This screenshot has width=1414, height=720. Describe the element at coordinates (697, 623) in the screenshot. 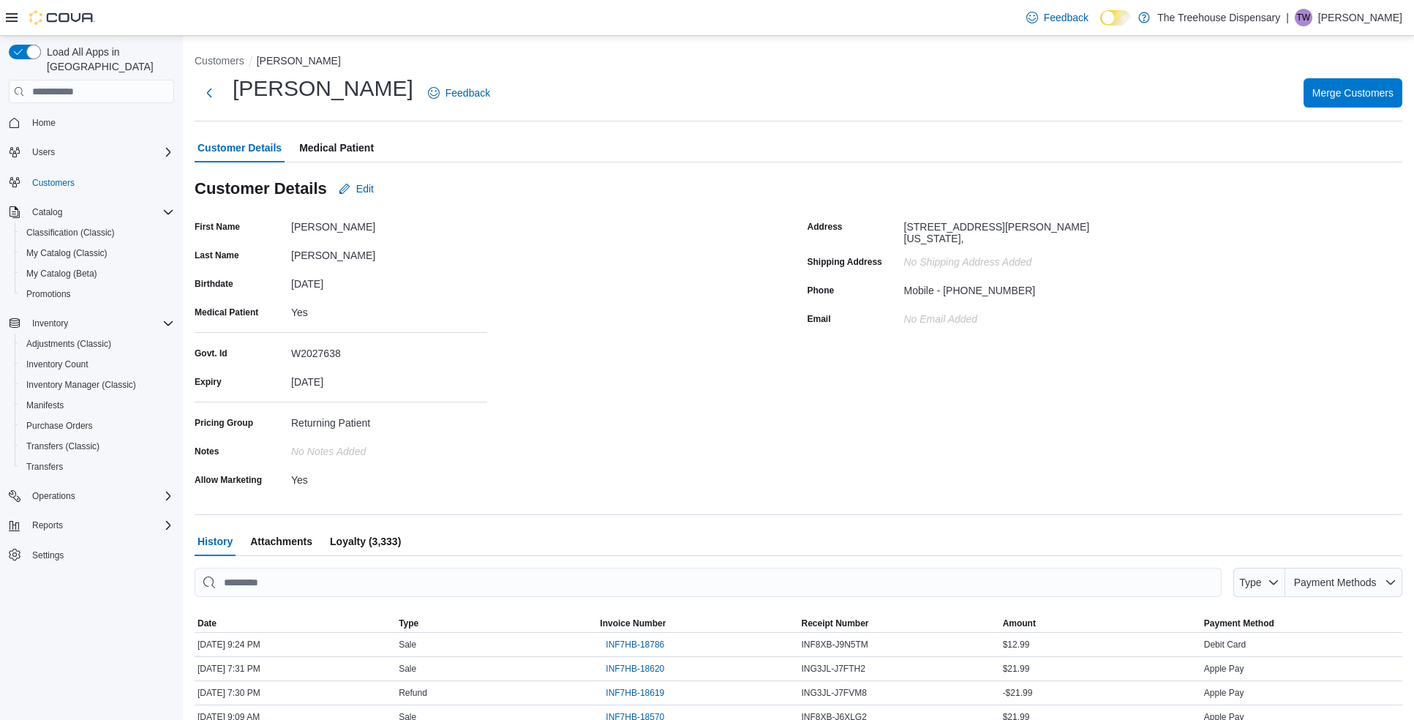

I see `button: Invoice Number` at that location.